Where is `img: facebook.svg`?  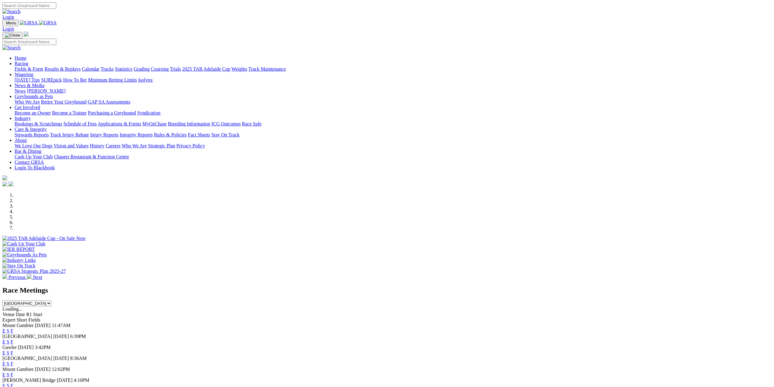 img: facebook.svg is located at coordinates (5, 184).